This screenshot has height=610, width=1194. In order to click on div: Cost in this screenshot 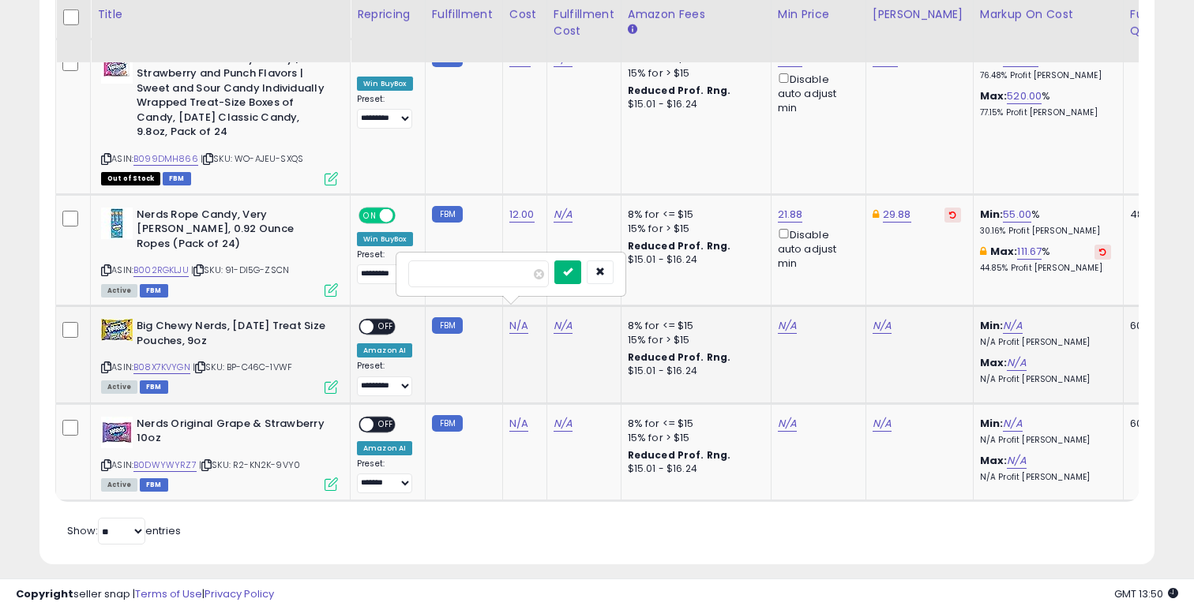, I will do `click(524, 14)`.